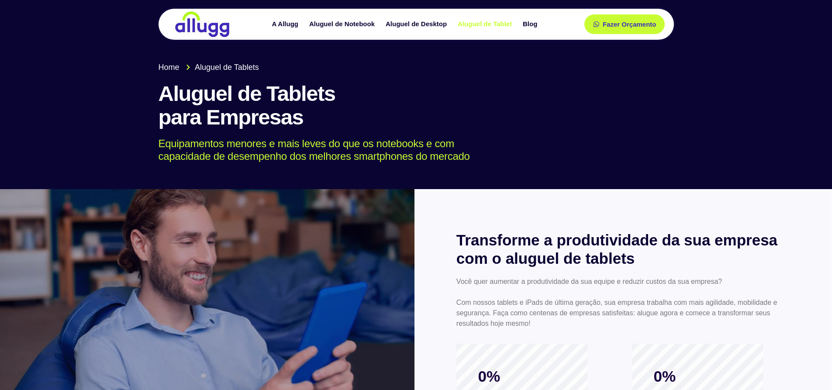  Describe the element at coordinates (202, 24) in the screenshot. I see `img: locação de TI é Allugg` at that location.